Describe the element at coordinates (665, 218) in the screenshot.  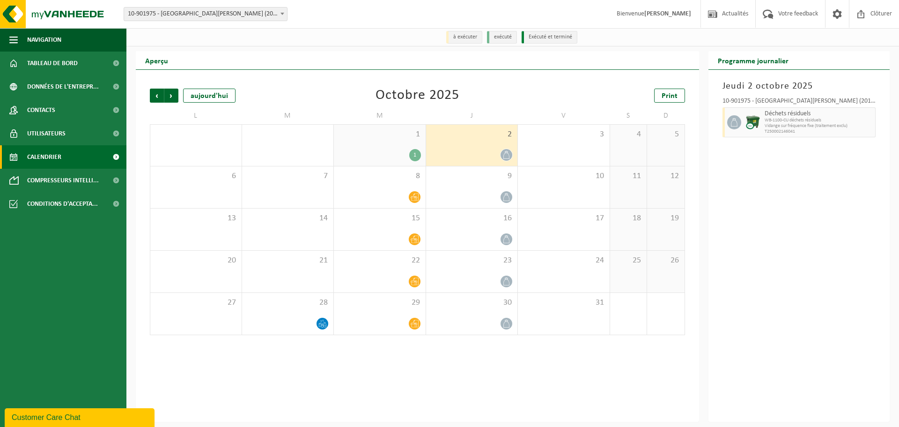
I see `span: 19` at that location.